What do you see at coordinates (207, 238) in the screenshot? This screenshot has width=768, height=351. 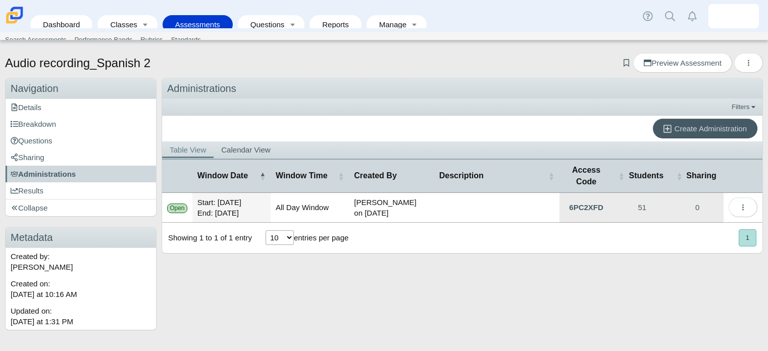 I see `div: Showing 1 to 1 of 1 entry` at bounding box center [207, 238].